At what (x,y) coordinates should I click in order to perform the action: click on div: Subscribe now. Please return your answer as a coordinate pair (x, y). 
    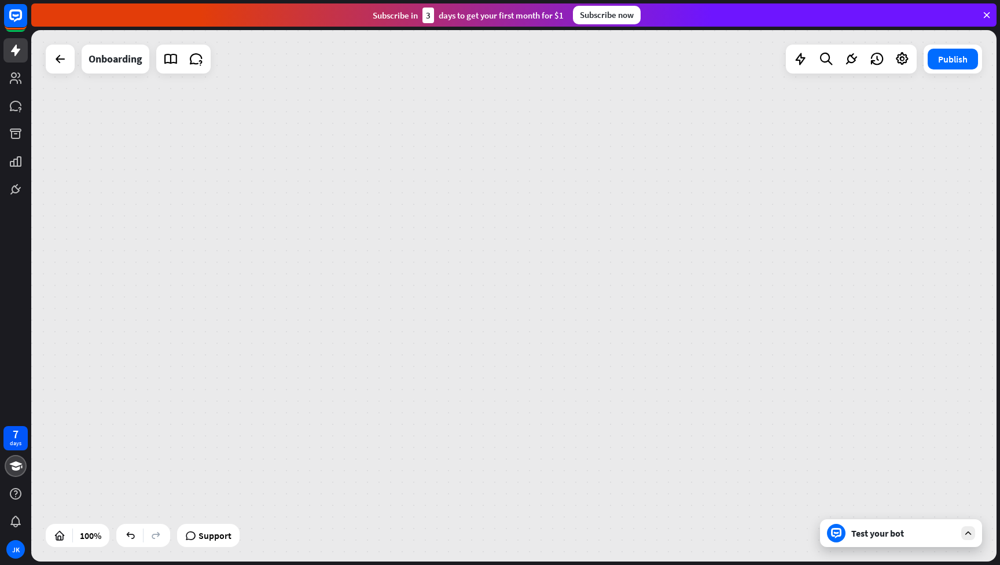
    Looking at the image, I should click on (607, 15).